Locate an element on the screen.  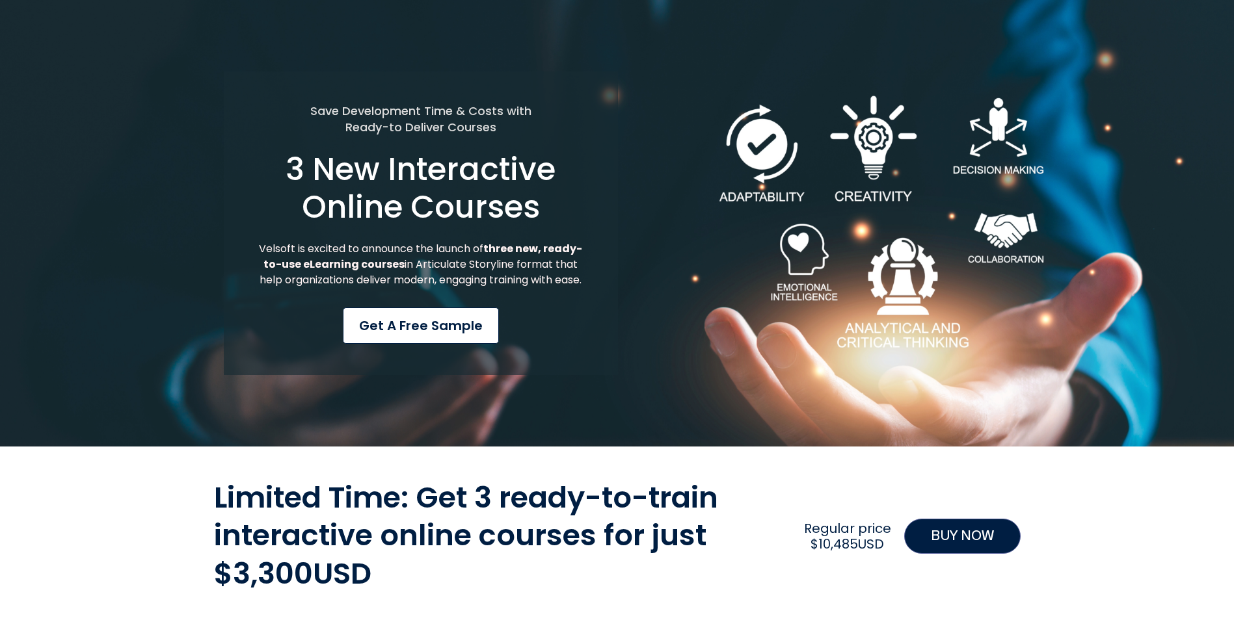
h5: Save Development Time & Costs with Ready-to Deliver Courses is located at coordinates (421, 119).